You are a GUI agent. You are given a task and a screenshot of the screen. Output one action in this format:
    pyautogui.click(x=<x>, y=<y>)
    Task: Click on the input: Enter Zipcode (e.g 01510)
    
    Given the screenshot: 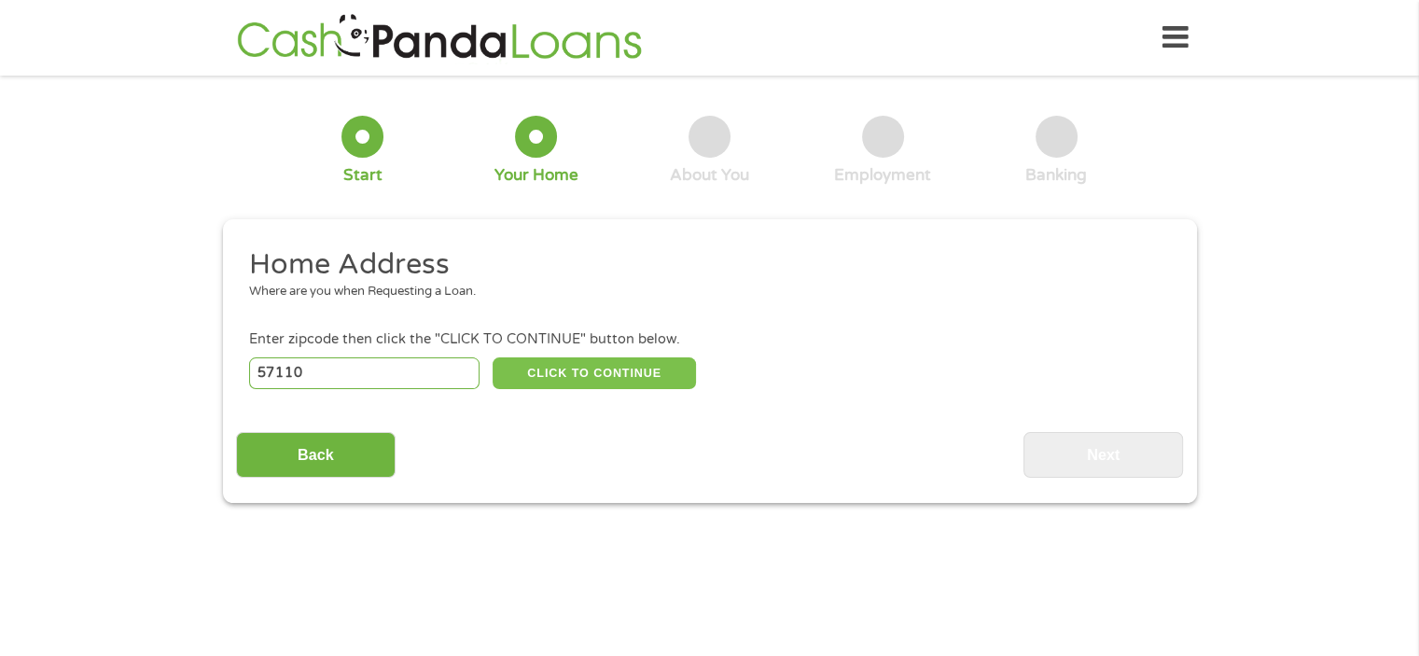 What is the action you would take?
    pyautogui.click(x=364, y=373)
    